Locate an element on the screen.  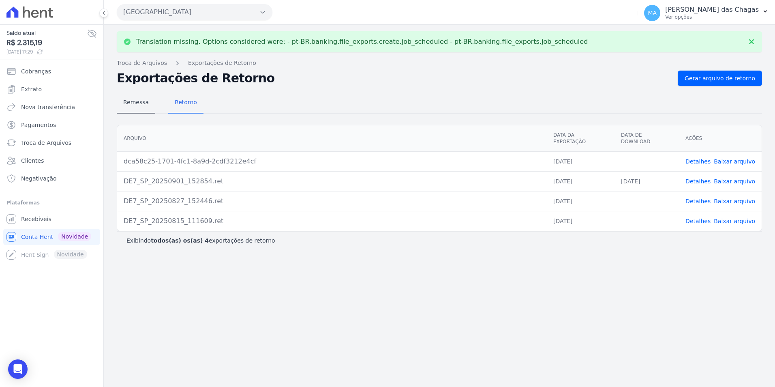
div: DE7_SP_20250815_111609.ret is located at coordinates (332, 221).